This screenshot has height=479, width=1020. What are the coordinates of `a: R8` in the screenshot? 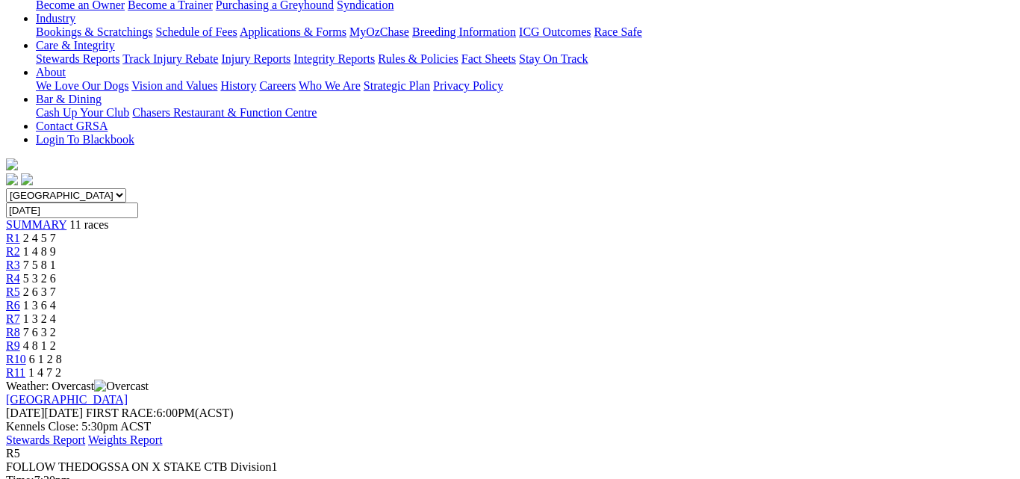 It's located at (13, 332).